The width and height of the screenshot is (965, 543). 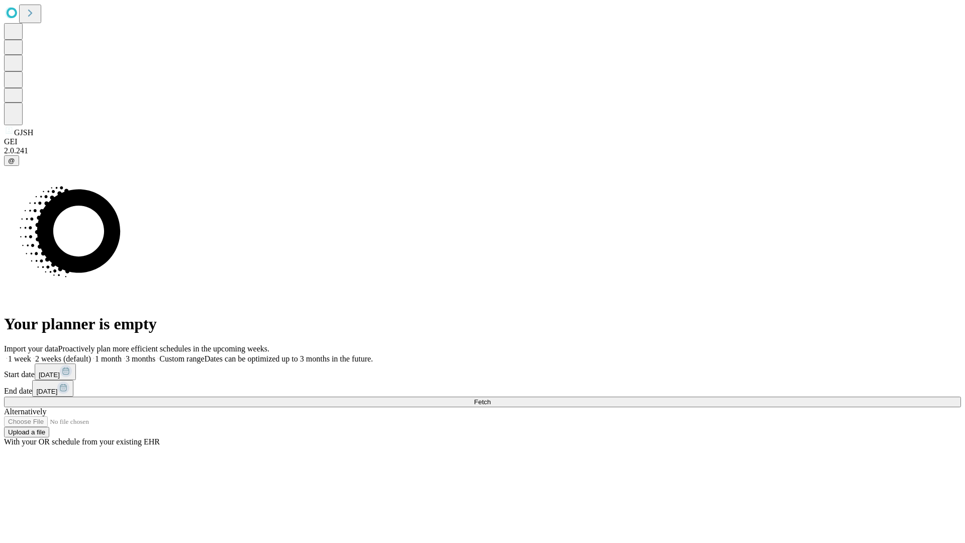 I want to click on div: GEI, so click(x=483, y=142).